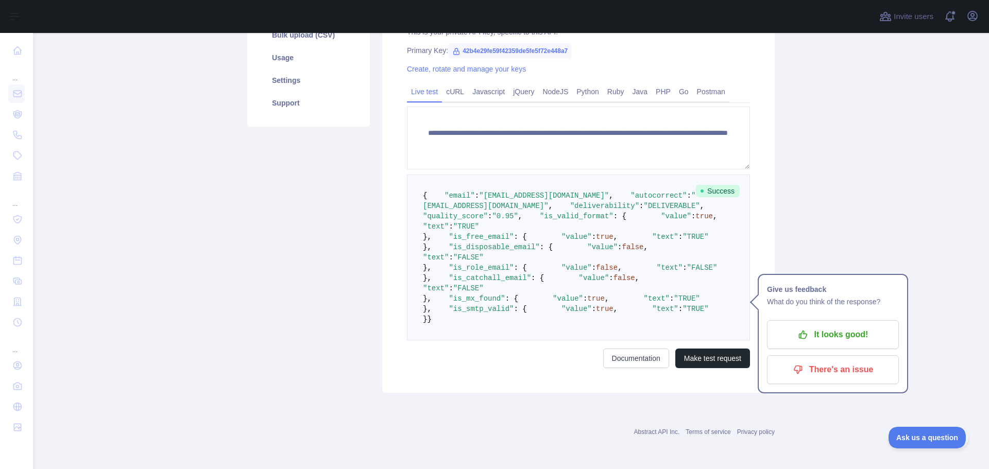 This screenshot has width=989, height=469. What do you see at coordinates (455, 216) in the screenshot?
I see `span: "quality_score"` at bounding box center [455, 216].